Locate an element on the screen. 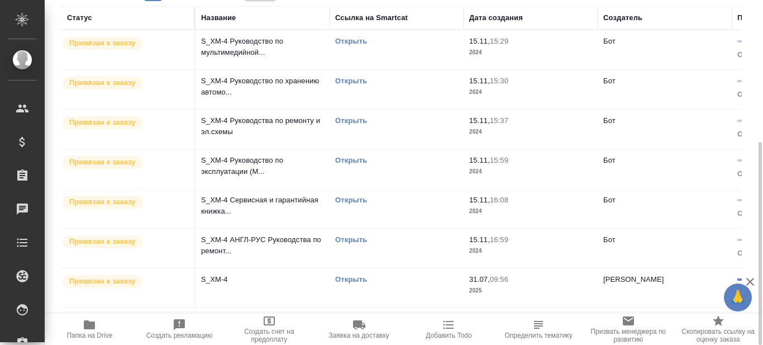  p: S_XM-4 Сервисная и гарантийная книжка... is located at coordinates (262, 205).